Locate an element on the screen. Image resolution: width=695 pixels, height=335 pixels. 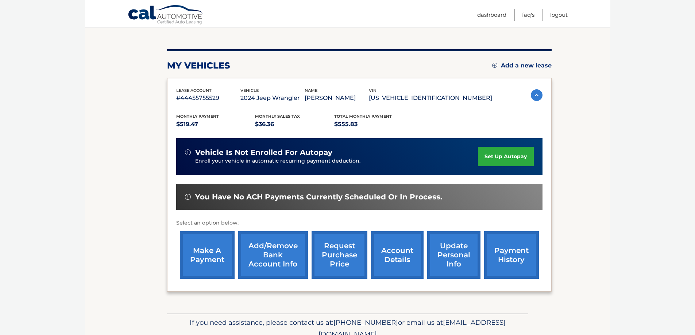
a: Add/Remove bank account info is located at coordinates (273, 255).